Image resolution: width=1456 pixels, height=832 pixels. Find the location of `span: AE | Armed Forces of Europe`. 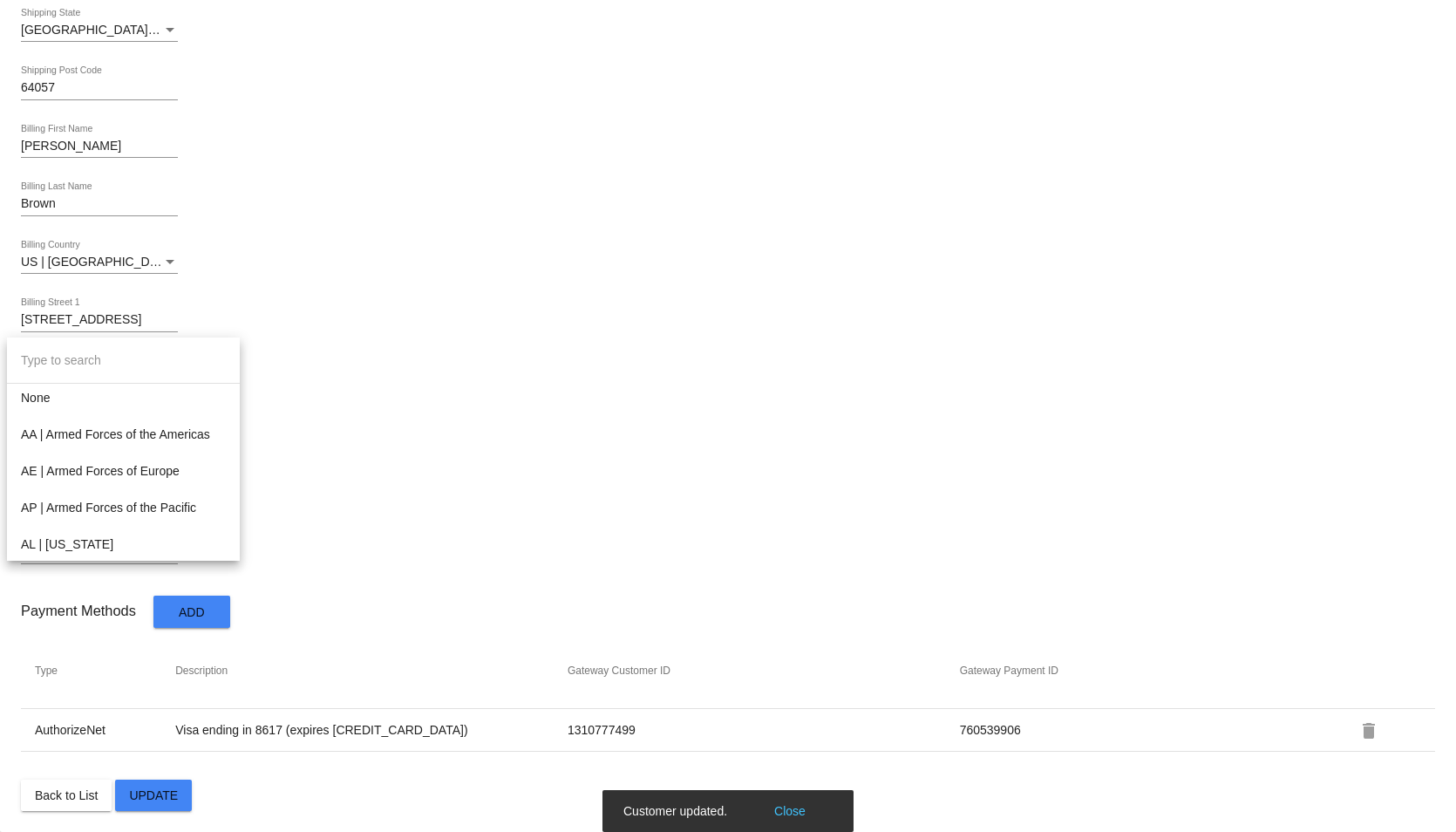

span: AE | Armed Forces of Europe is located at coordinates (123, 471).